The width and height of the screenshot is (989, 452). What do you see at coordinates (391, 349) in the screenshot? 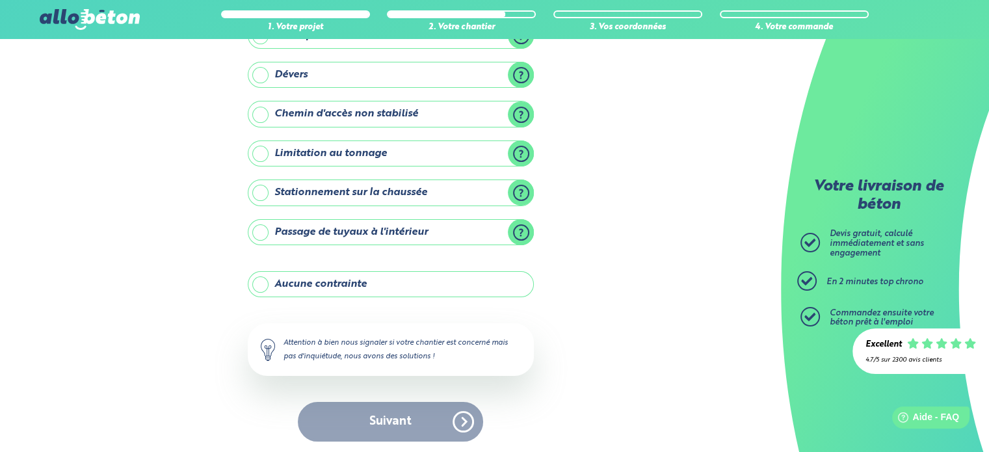
I see `div: Attention à bien nous signaler si votre chantier est concerné mais pas d'inquiétude, nous avons d...` at bounding box center [391, 349].